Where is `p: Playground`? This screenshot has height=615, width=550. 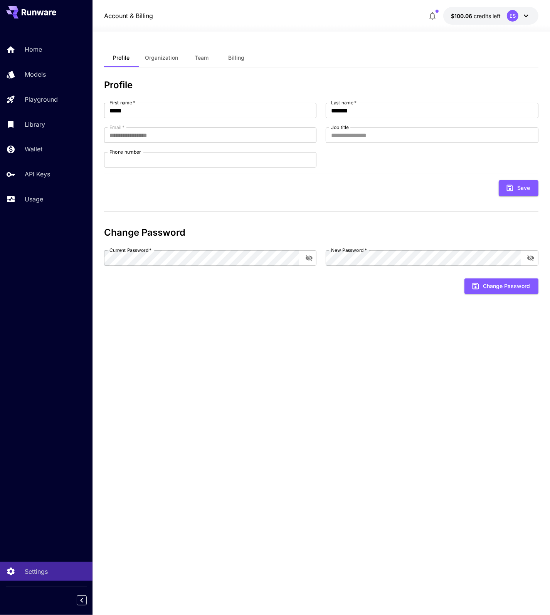 p: Playground is located at coordinates (41, 99).